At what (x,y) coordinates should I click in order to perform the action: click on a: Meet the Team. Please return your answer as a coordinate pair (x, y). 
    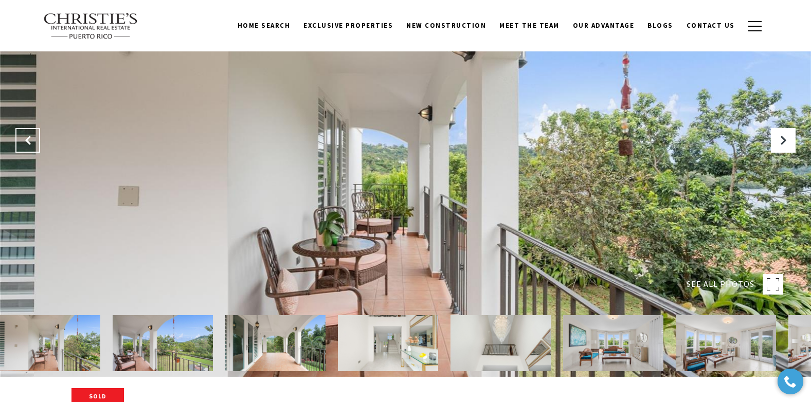
    Looking at the image, I should click on (529, 26).